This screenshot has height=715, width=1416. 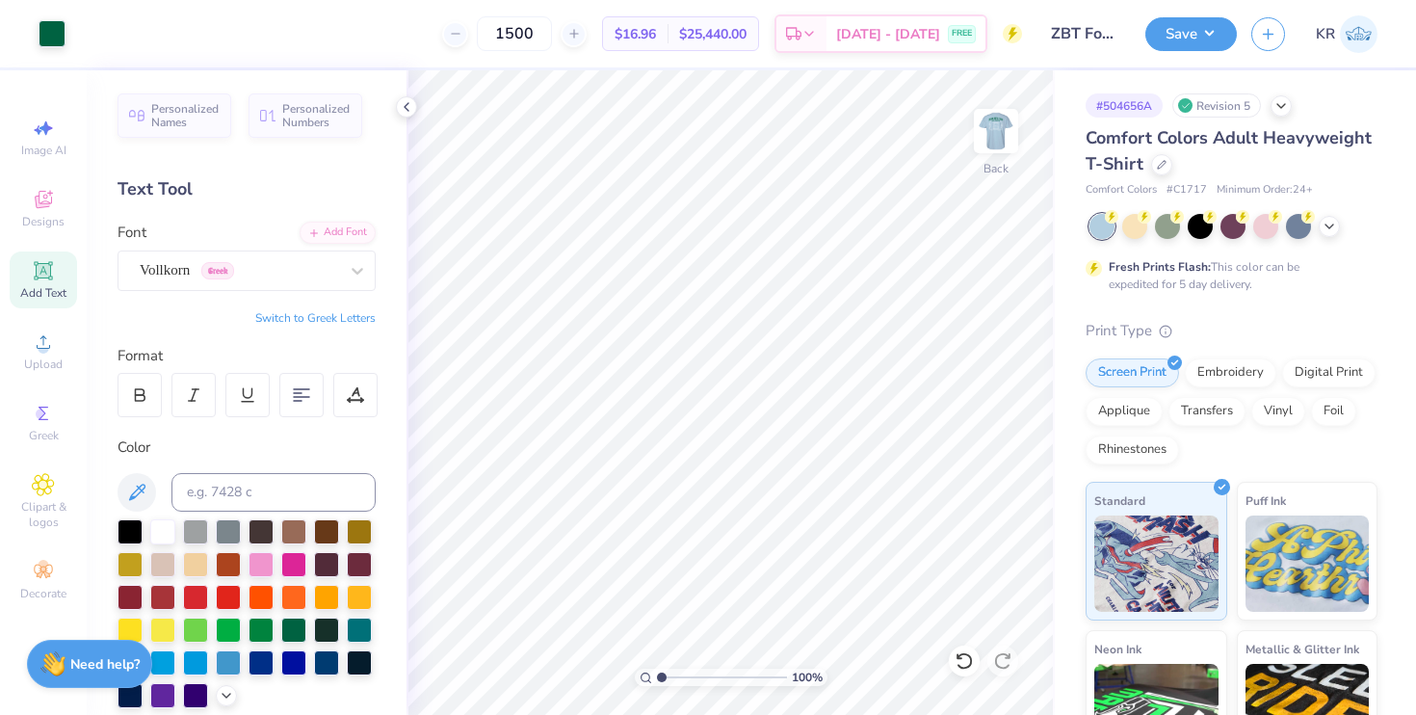 What do you see at coordinates (1124, 411) in the screenshot?
I see `div: Applique` at bounding box center [1124, 411].